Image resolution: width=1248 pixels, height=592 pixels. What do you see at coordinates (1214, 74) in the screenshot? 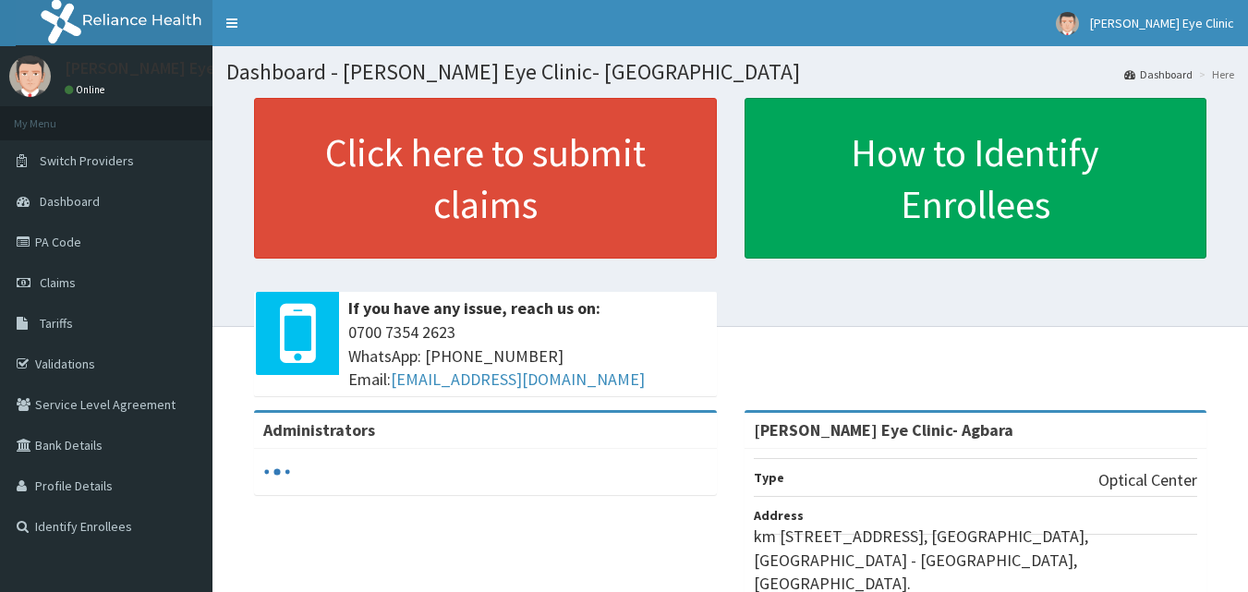
I see `li: Here` at bounding box center [1214, 74].